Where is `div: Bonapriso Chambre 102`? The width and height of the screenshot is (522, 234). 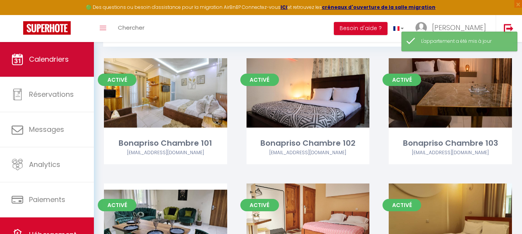 div: Bonapriso Chambre 102 is located at coordinates (308, 143).